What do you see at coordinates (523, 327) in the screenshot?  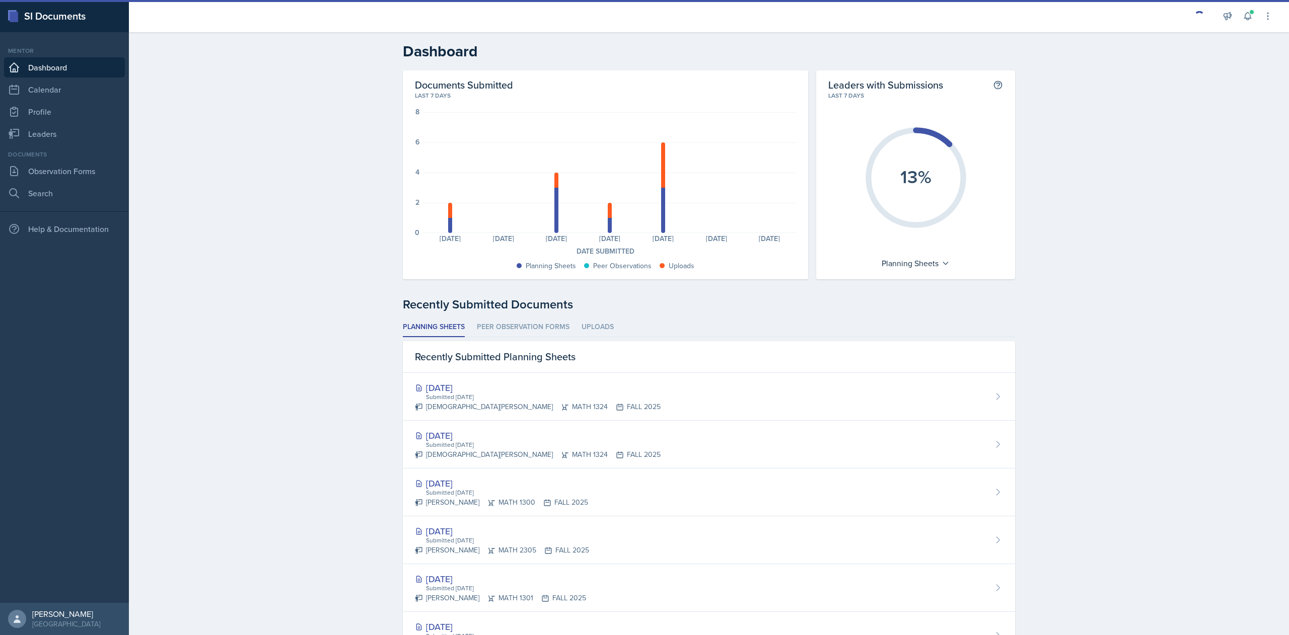 I see `li: Peer Observation Forms` at bounding box center [523, 327].